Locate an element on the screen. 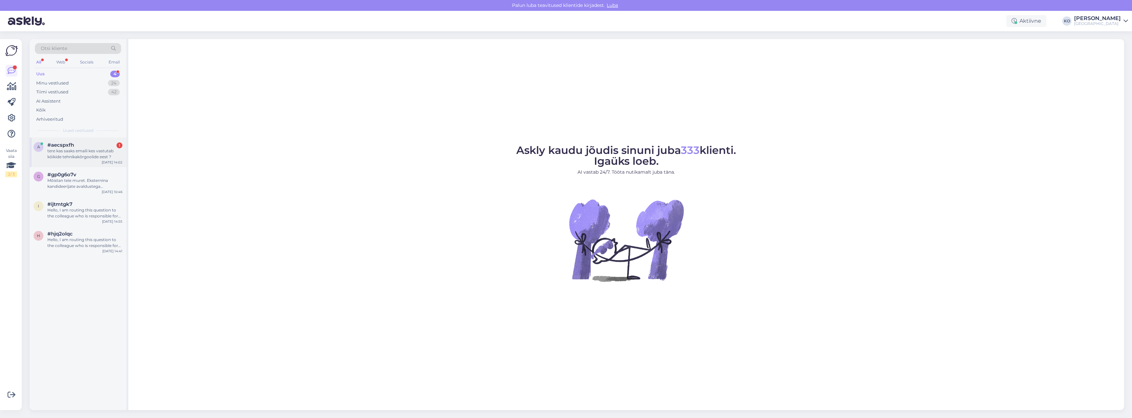 This screenshot has height=418, width=1132. div: 1 is located at coordinates (119, 145).